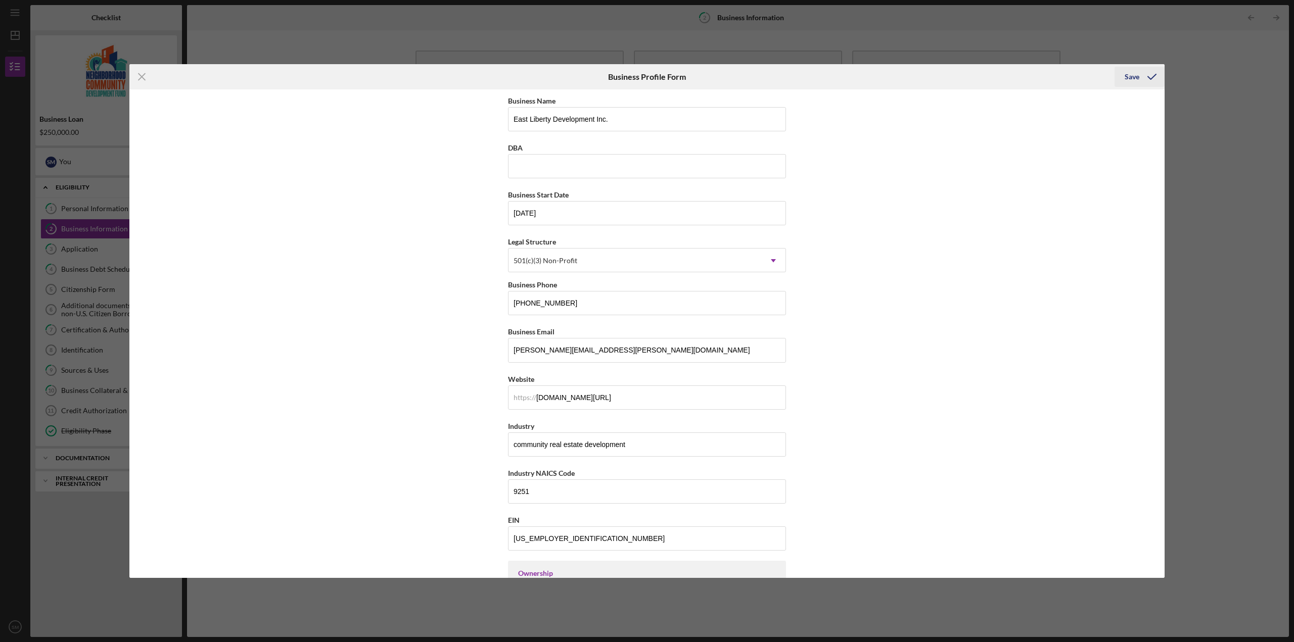 The width and height of the screenshot is (1294, 642). Describe the element at coordinates (545, 261) in the screenshot. I see `div: 501(c)(3) Non-Profit` at that location.